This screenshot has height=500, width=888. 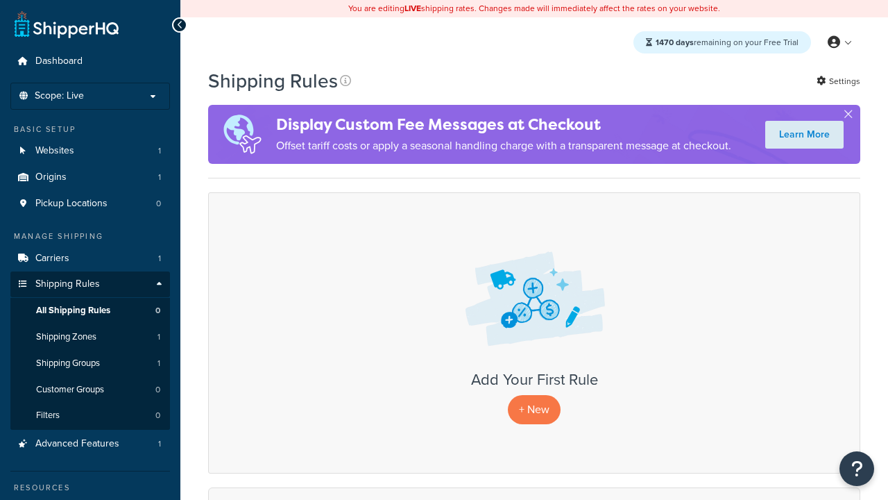 What do you see at coordinates (90, 310) in the screenshot?
I see `a: All Shipping Rules 0` at bounding box center [90, 310].